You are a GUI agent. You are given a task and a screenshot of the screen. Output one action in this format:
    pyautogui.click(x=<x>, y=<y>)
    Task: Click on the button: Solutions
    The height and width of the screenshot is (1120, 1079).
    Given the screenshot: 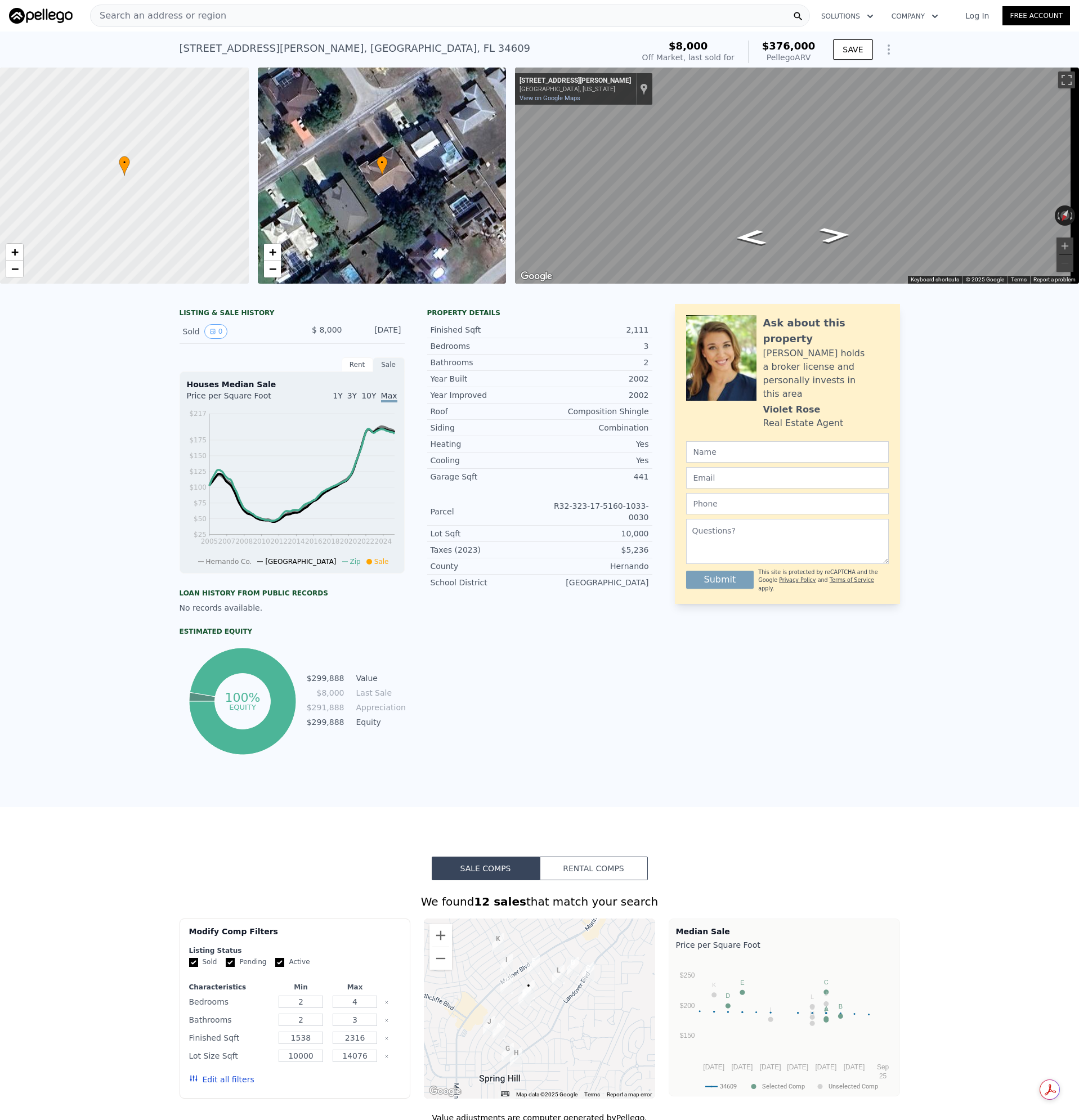 What is the action you would take?
    pyautogui.click(x=847, y=17)
    